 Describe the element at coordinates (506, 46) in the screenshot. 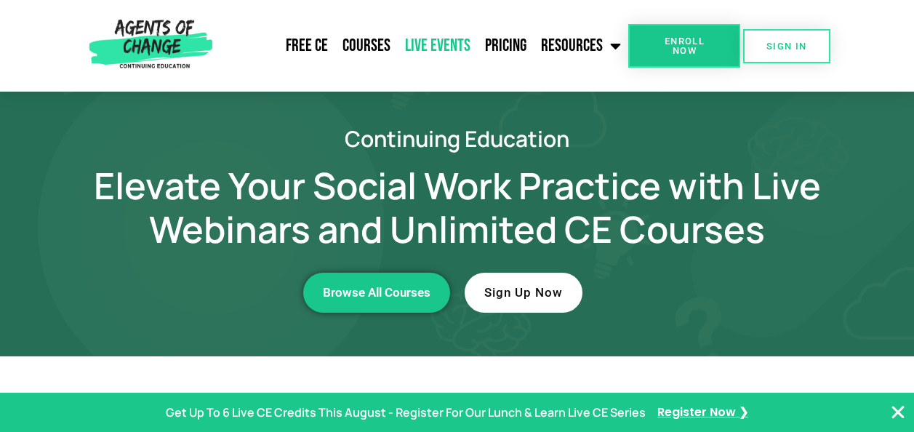

I see `a: Pricing` at that location.